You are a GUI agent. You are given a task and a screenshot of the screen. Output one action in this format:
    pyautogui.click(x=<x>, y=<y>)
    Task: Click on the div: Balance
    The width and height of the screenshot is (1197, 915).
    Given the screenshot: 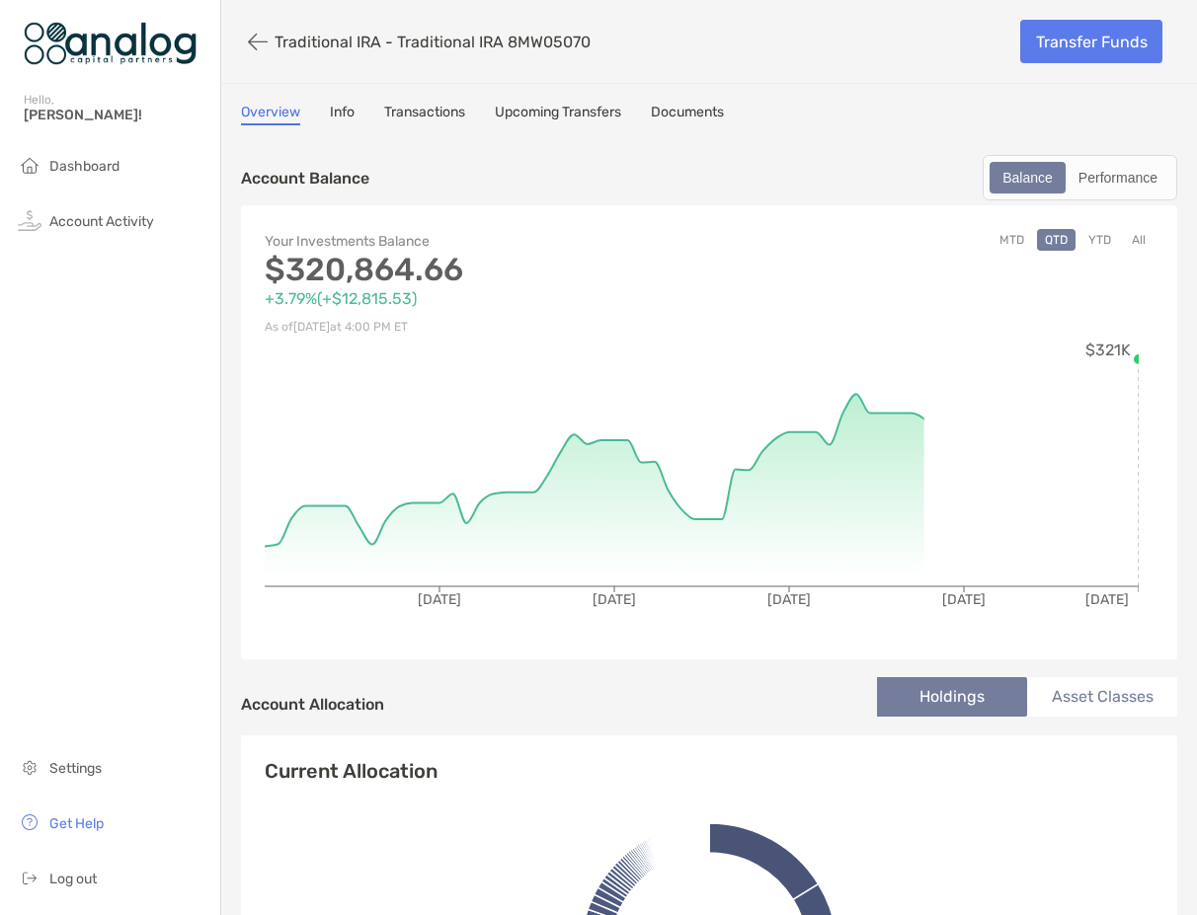 What is the action you would take?
    pyautogui.click(x=1027, y=178)
    